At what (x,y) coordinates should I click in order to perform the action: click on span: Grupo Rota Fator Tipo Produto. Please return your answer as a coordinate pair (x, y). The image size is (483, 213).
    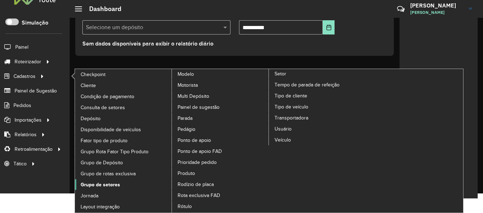
    Looking at the image, I should click on (114, 151).